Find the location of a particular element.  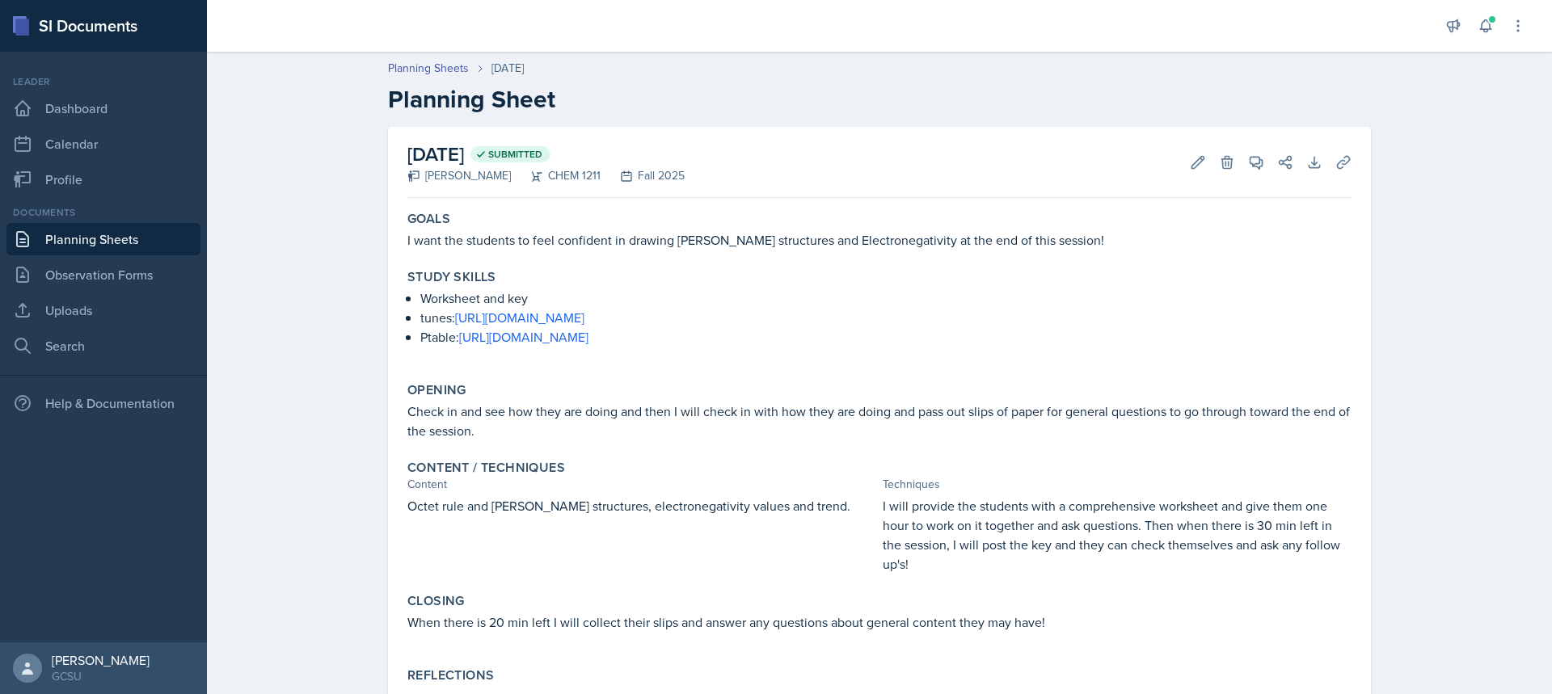

div: Techniques is located at coordinates (1117, 484).